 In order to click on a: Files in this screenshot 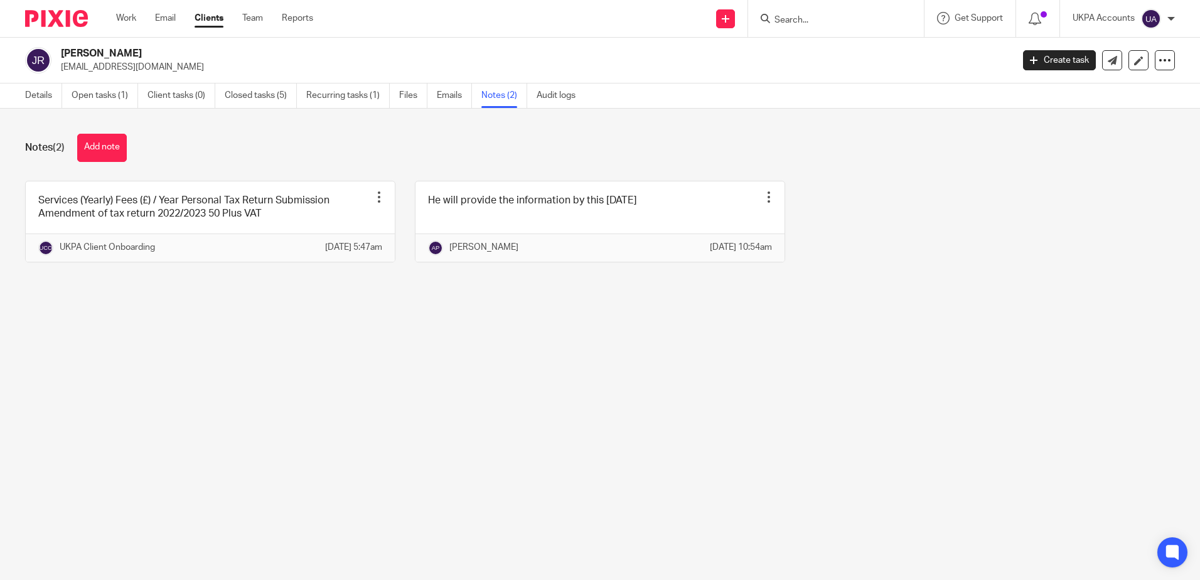, I will do `click(413, 95)`.